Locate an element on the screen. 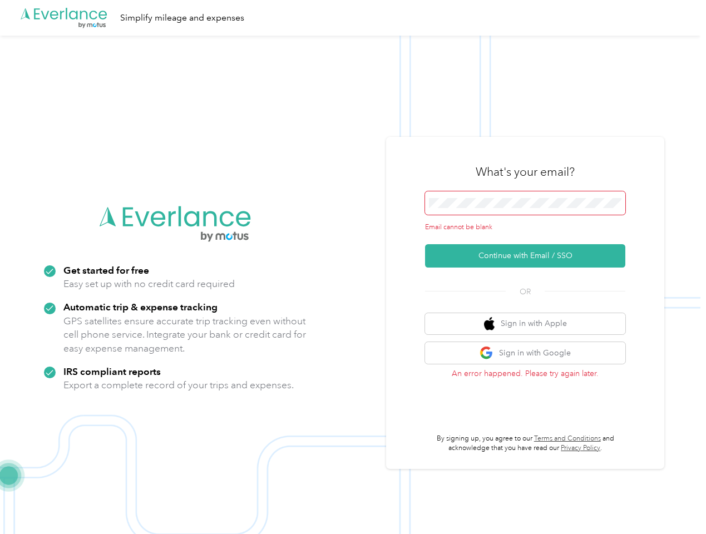 This screenshot has height=534, width=706. strong: Get started for free is located at coordinates (106, 270).